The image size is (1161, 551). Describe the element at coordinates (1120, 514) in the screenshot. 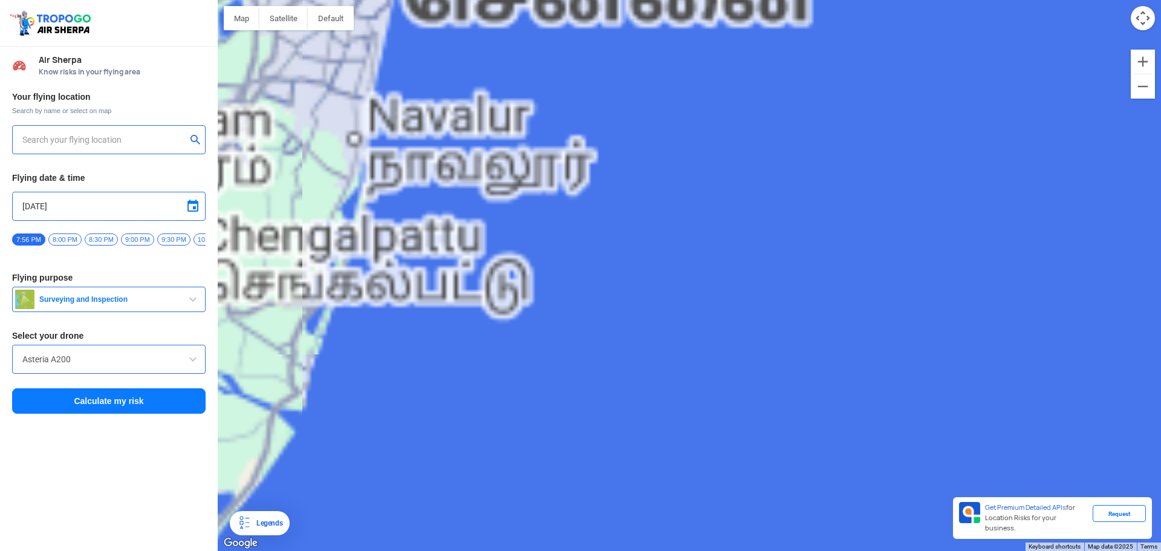

I see `div: Request` at that location.